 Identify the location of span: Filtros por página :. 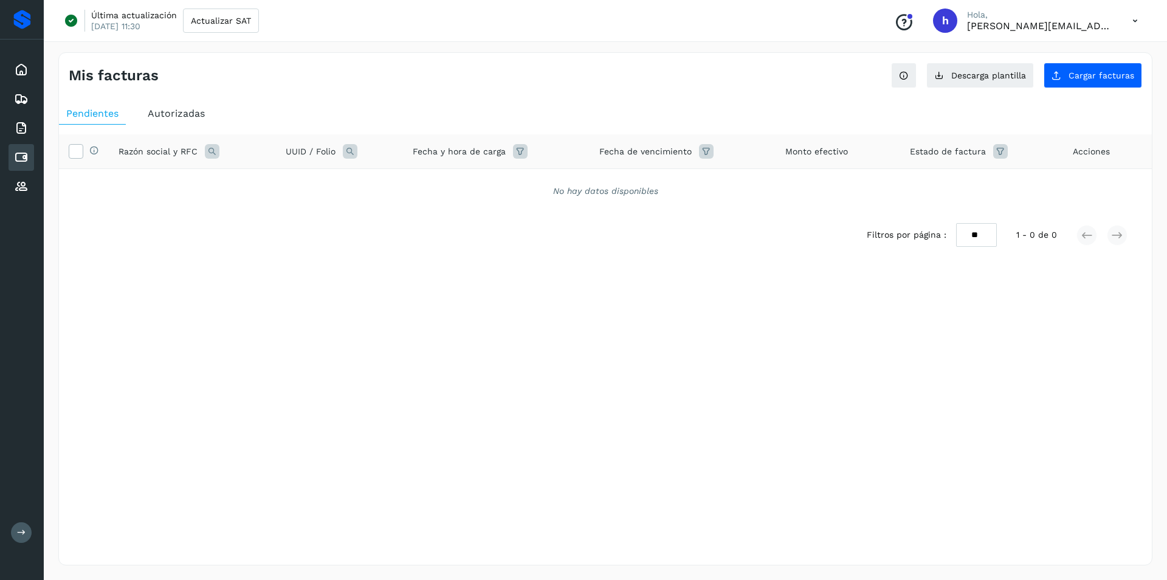
(906, 235).